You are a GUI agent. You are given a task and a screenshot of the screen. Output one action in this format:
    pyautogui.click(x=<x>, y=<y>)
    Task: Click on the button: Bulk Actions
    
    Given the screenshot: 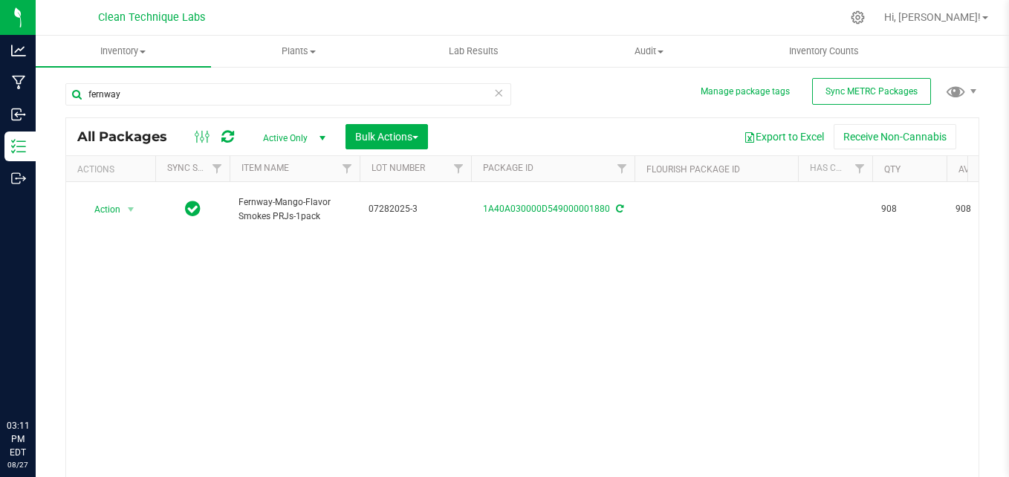 What is the action you would take?
    pyautogui.click(x=386, y=137)
    